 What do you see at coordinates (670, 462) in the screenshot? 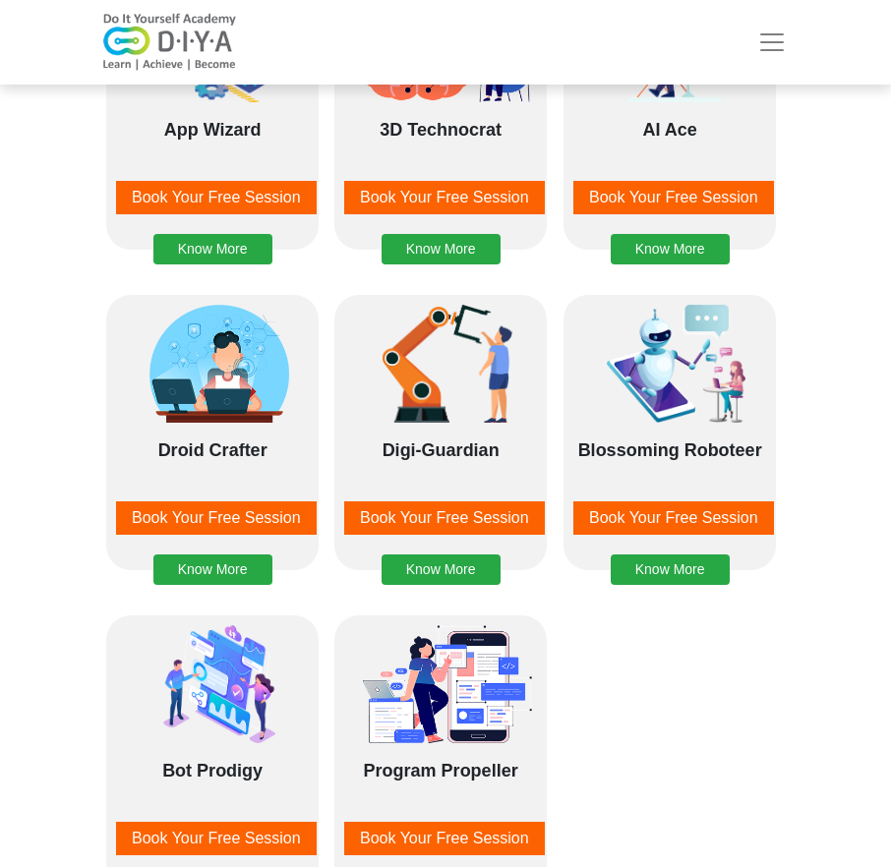
I see `div: Blossoming Roboteer` at bounding box center [670, 462].